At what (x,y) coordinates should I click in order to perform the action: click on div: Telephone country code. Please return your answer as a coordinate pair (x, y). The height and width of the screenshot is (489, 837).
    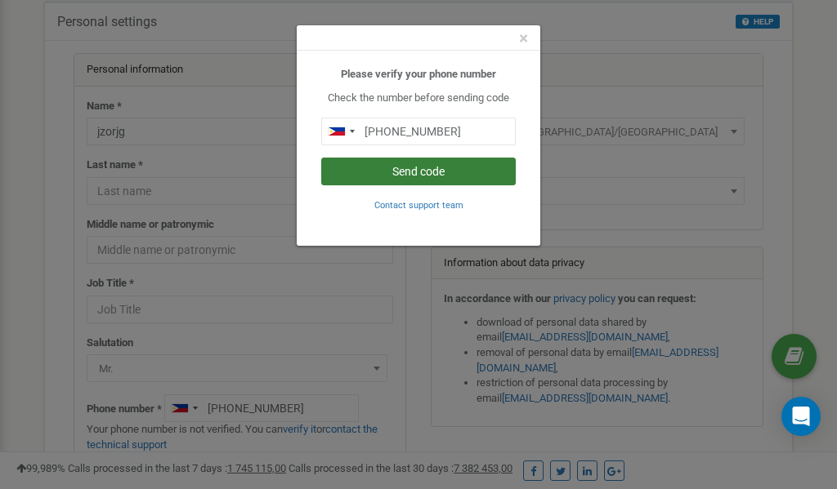
    Looking at the image, I should click on (341, 132).